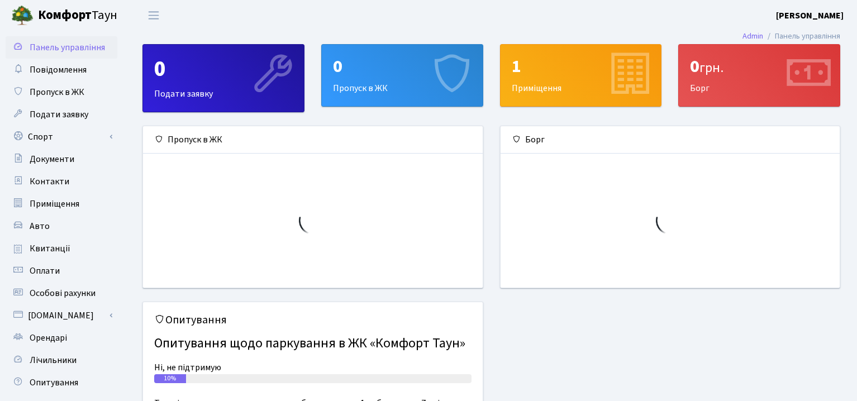  I want to click on h5: Опитування, so click(313, 320).